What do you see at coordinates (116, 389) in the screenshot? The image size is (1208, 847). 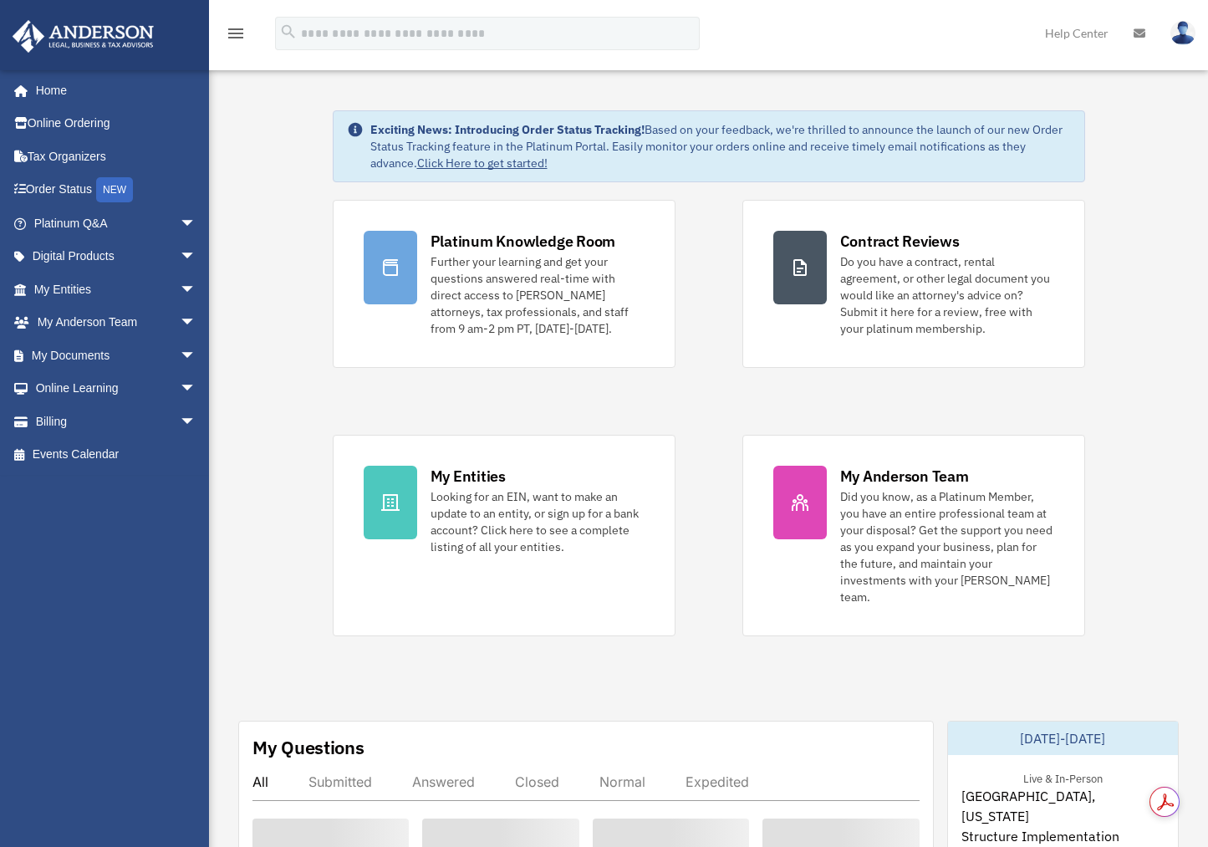 I see `a: Online Learningarrow_drop_down` at bounding box center [116, 389].